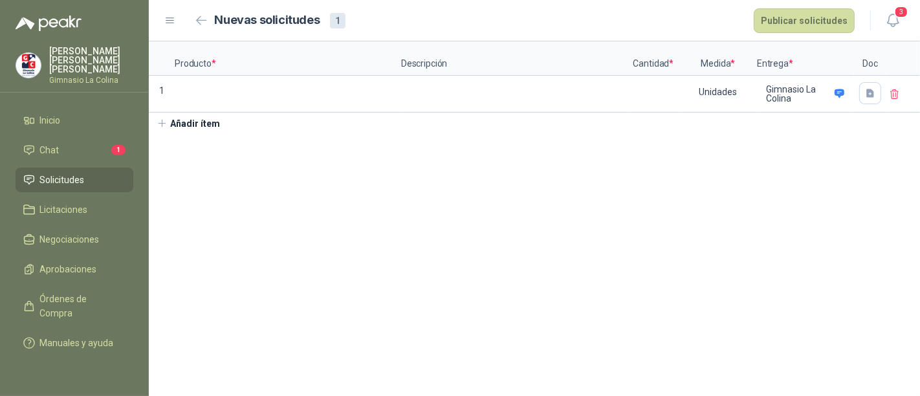 The image size is (920, 396). I want to click on h2: Nuevas solicitudes, so click(267, 20).